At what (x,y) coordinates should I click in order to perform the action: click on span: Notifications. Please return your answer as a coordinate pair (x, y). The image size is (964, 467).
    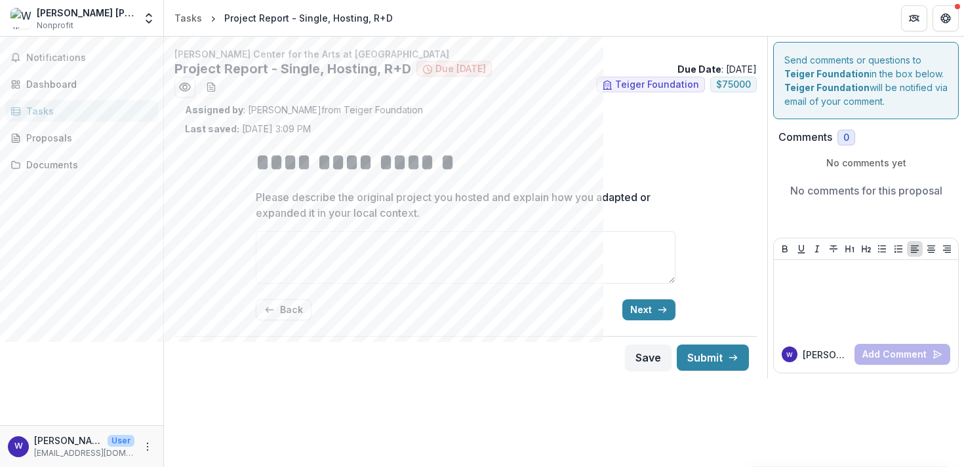
    Looking at the image, I should click on (89, 58).